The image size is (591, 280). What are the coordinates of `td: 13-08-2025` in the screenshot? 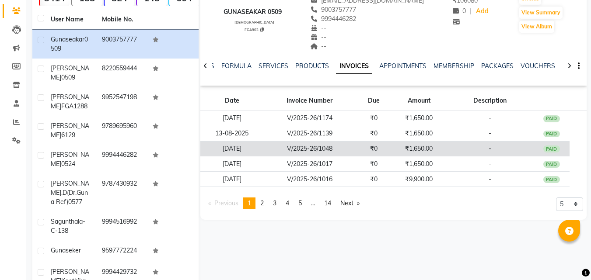 It's located at (232, 133).